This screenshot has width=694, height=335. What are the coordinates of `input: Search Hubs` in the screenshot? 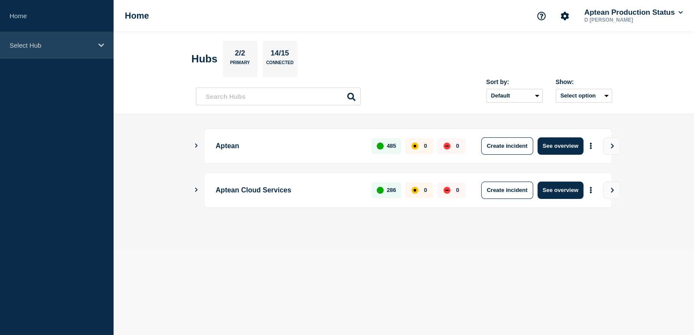 It's located at (278, 96).